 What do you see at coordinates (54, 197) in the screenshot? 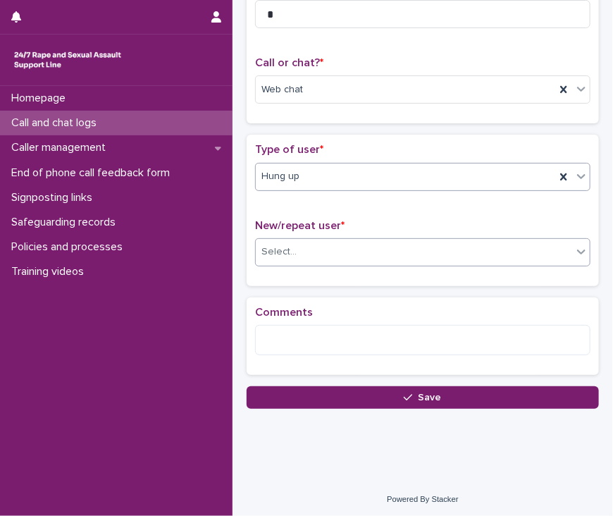
I see `p: Signposting links` at bounding box center [54, 197].